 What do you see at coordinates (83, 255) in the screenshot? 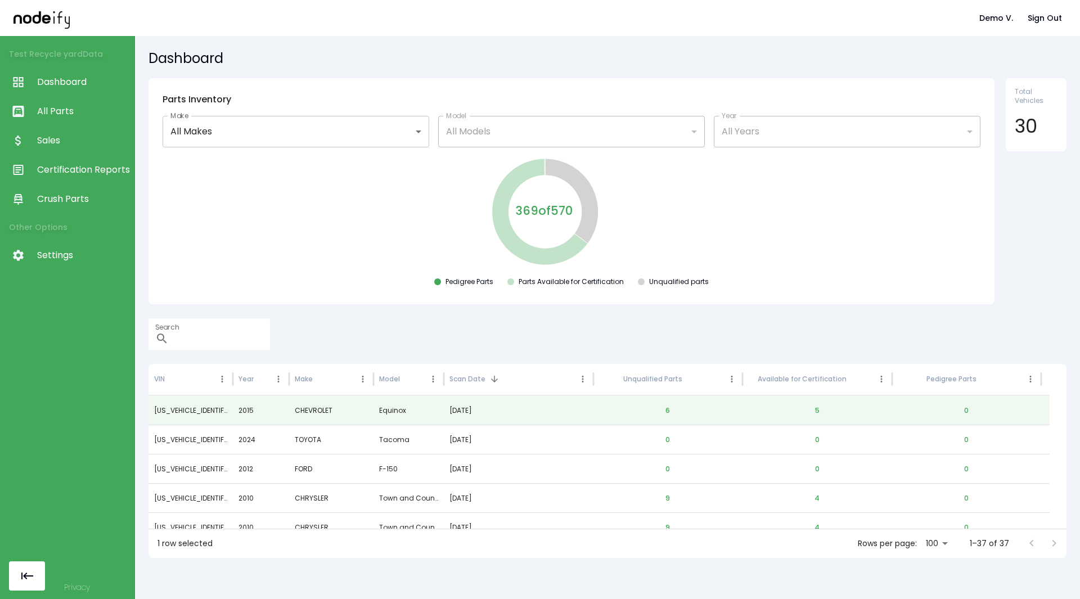
I see `span: Settings` at bounding box center [83, 255].